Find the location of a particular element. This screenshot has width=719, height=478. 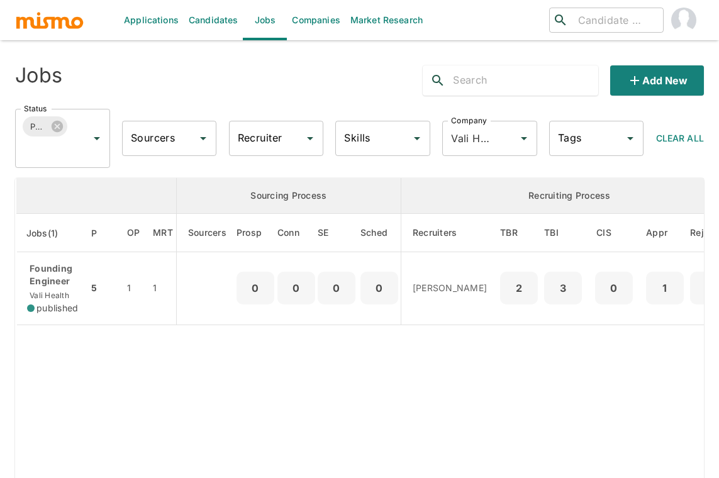

th: Client Interview Scheduled is located at coordinates (614, 233).